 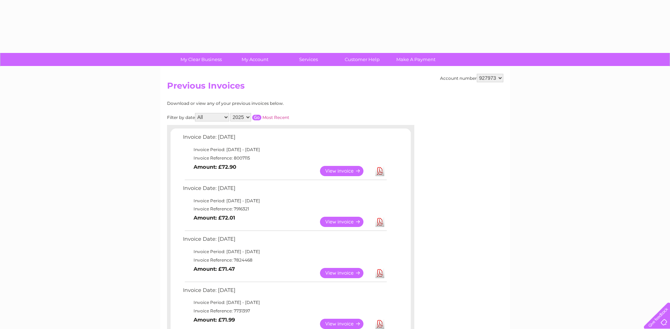 What do you see at coordinates (284, 158) in the screenshot?
I see `td: Invoice Reference: 8007115` at bounding box center [284, 158].